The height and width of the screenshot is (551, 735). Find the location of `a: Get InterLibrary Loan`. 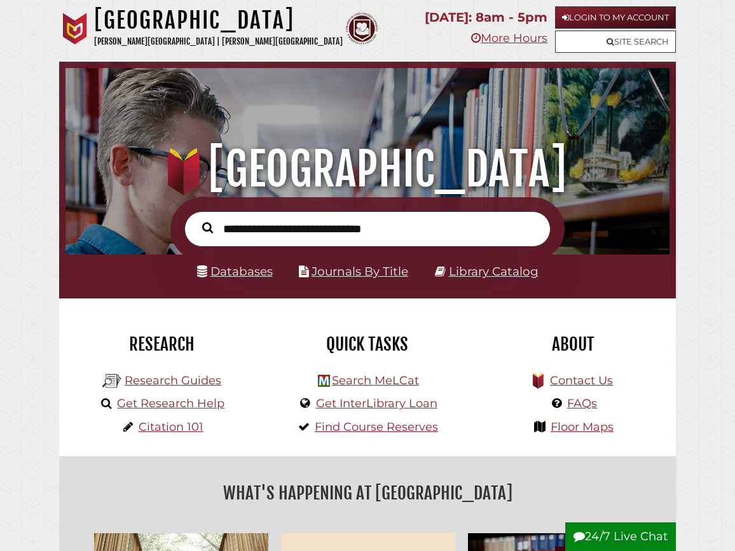

a: Get InterLibrary Loan is located at coordinates (377, 403).